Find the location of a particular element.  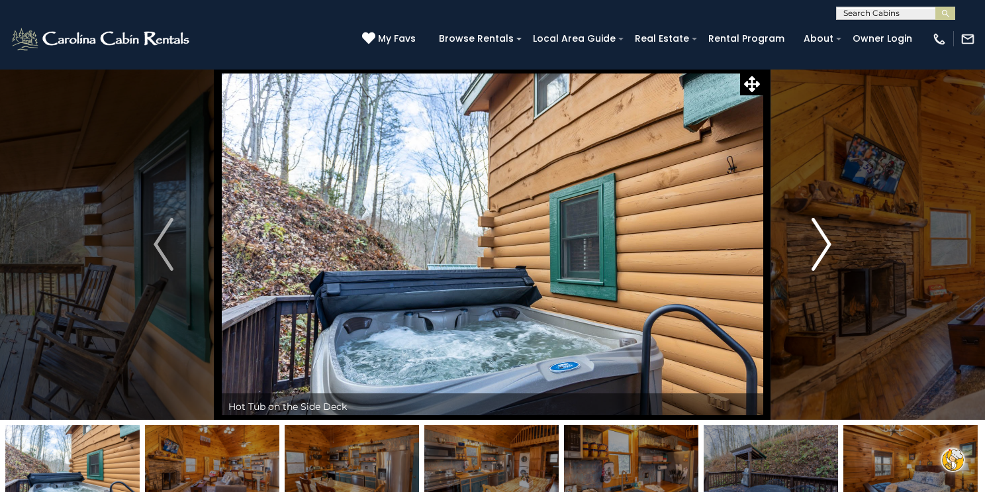

a: Browse Rentals is located at coordinates (476, 38).